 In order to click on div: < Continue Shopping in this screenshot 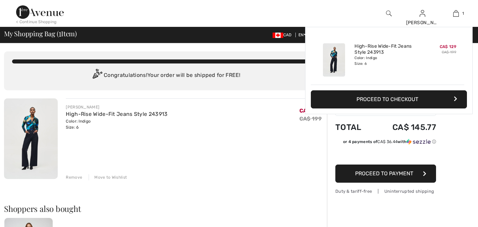, I will do `click(36, 22)`.